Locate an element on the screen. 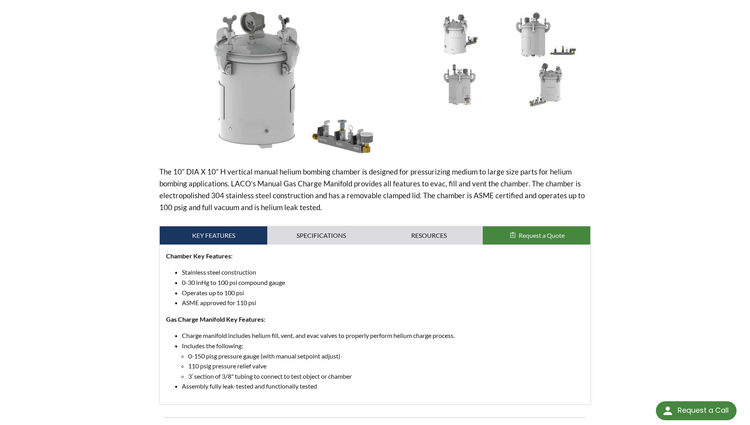 The width and height of the screenshot is (750, 425). li: 3’ section of 3/8" tubing to connect to test object or chamber is located at coordinates (386, 376).